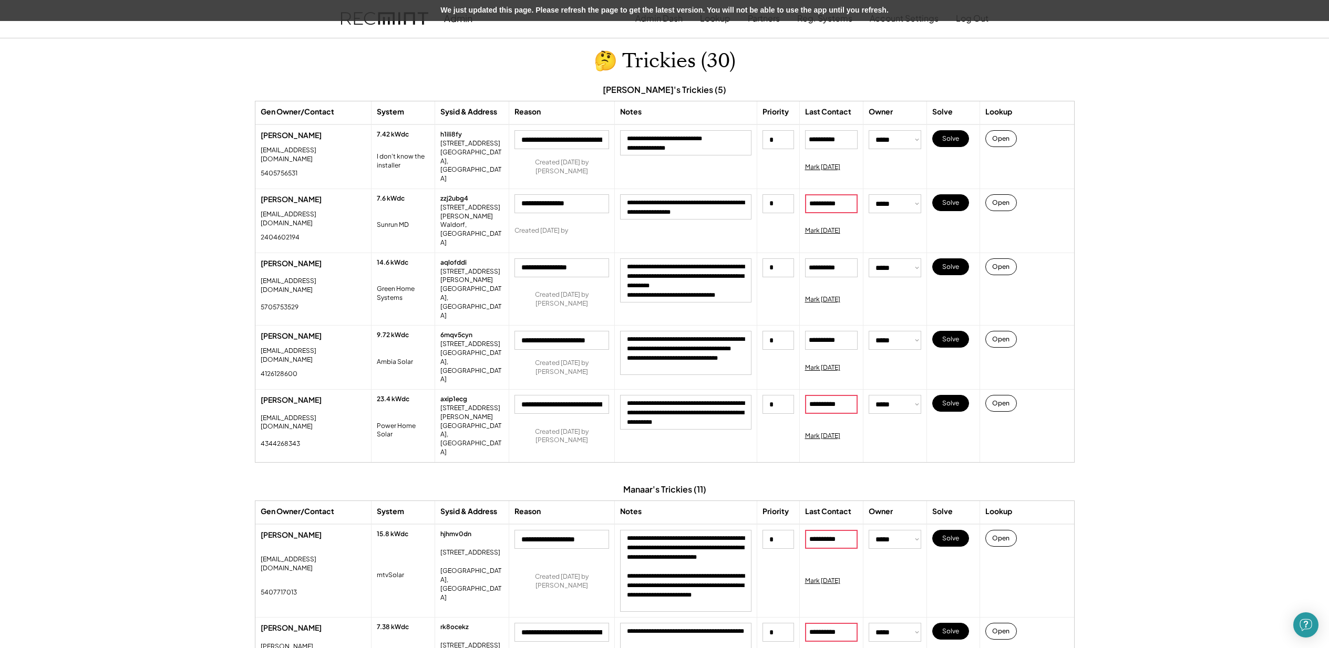 The image size is (1329, 648). I want to click on div: 4126128600, so click(279, 374).